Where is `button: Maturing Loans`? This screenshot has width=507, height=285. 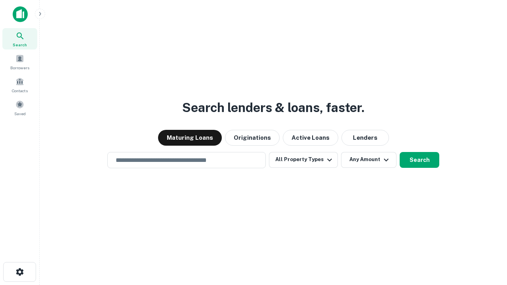 button: Maturing Loans is located at coordinates (190, 138).